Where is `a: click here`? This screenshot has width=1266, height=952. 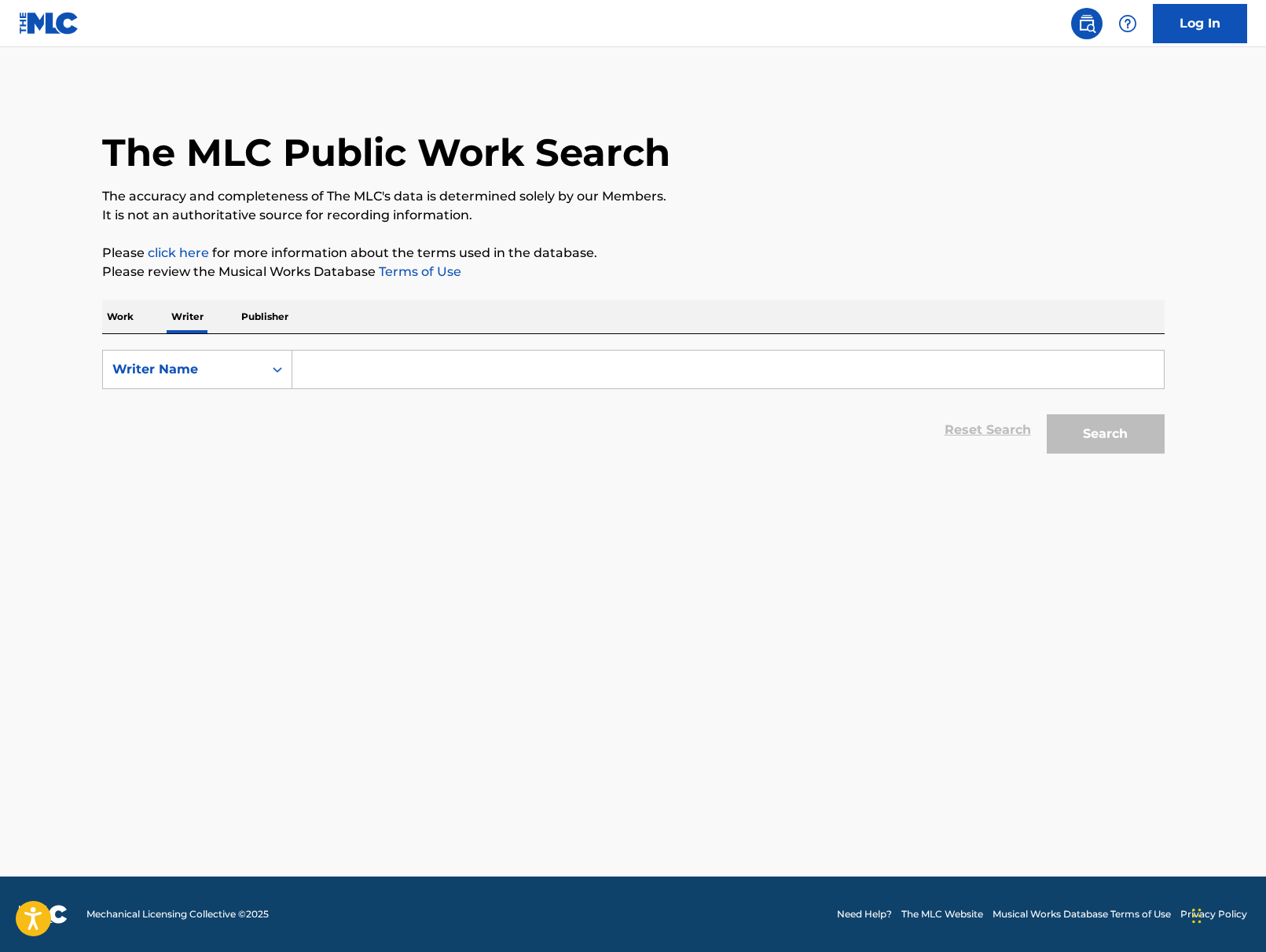
a: click here is located at coordinates (178, 253).